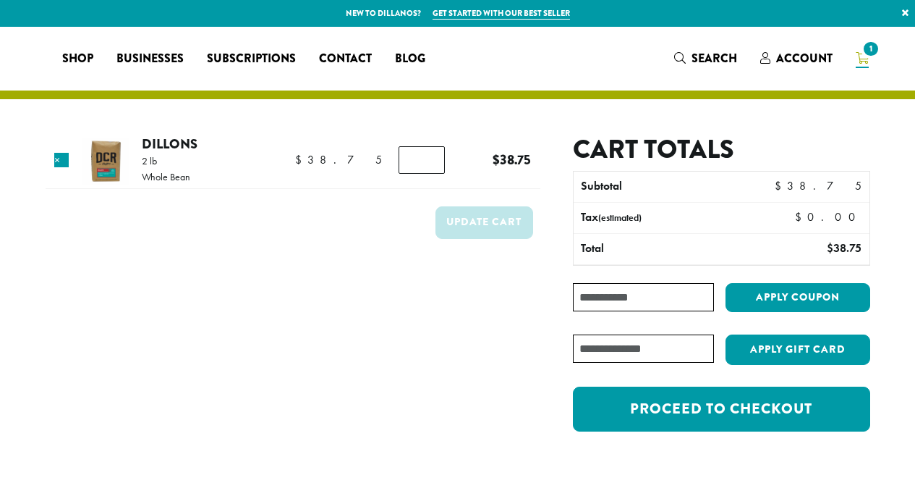 The image size is (915, 491). What do you see at coordinates (798, 349) in the screenshot?
I see `button: Apply Gift Card` at bounding box center [798, 349].